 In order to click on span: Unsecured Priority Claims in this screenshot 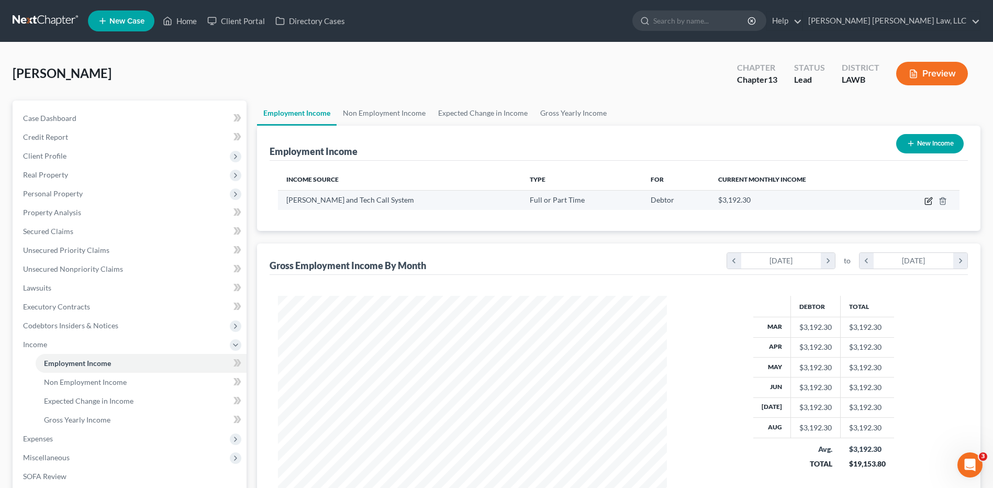, I will do `click(66, 250)`.